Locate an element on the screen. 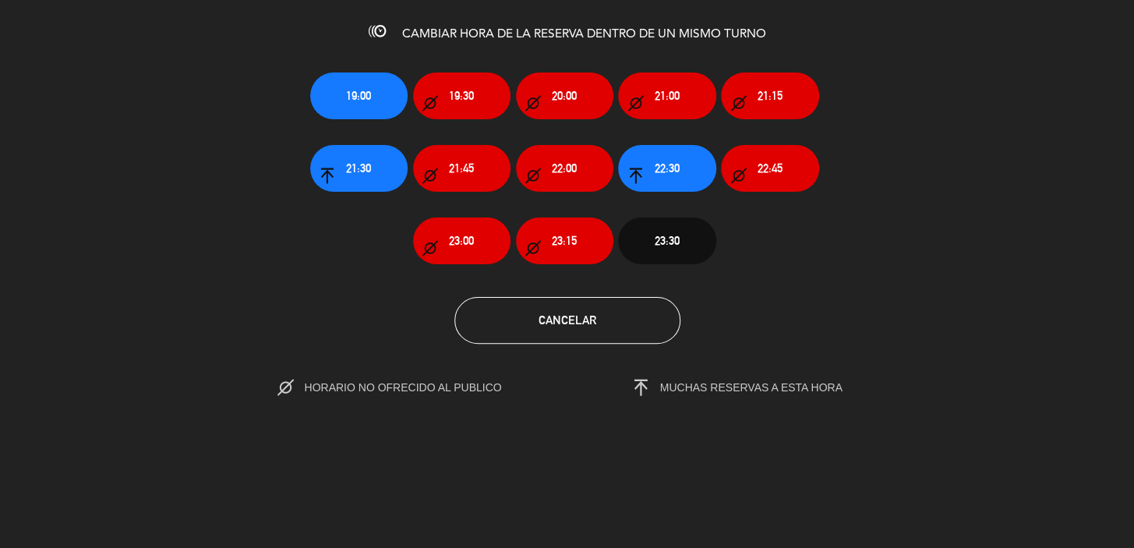 This screenshot has width=1134, height=548. button: 23:00 is located at coordinates (462, 241).